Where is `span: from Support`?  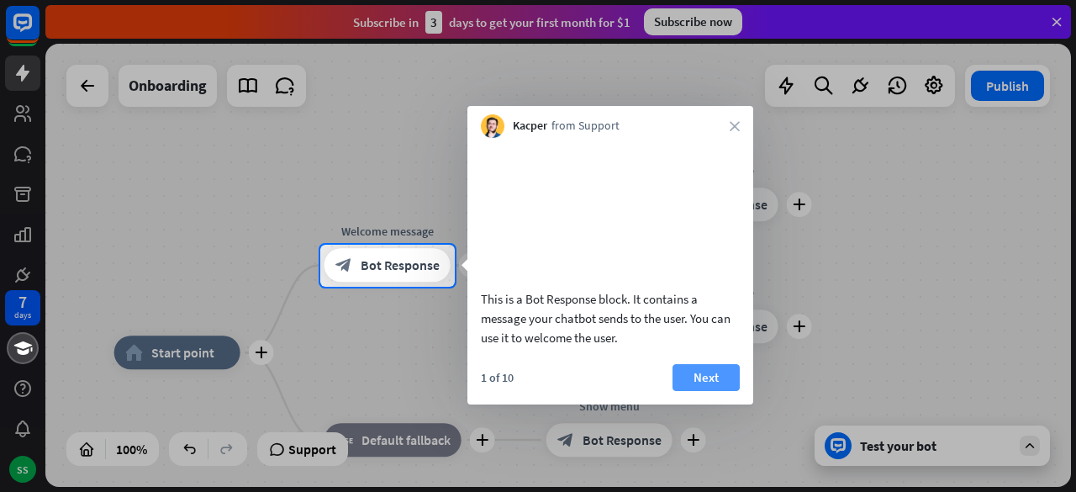 span: from Support is located at coordinates (585, 126).